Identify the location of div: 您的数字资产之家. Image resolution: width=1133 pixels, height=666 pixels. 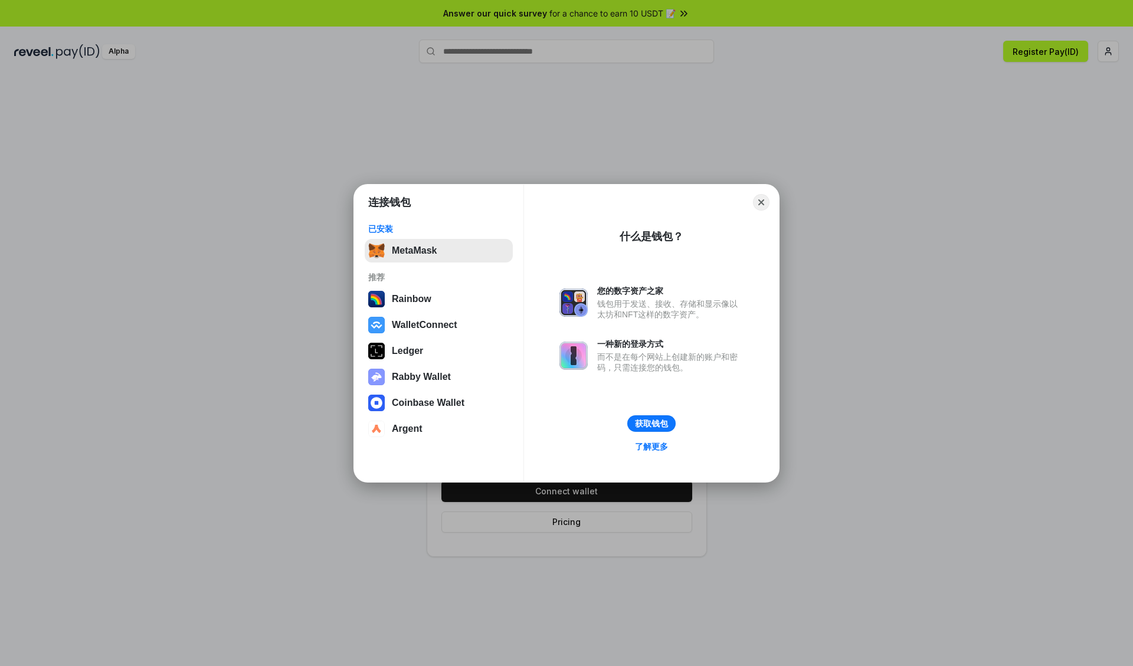
(670, 291).